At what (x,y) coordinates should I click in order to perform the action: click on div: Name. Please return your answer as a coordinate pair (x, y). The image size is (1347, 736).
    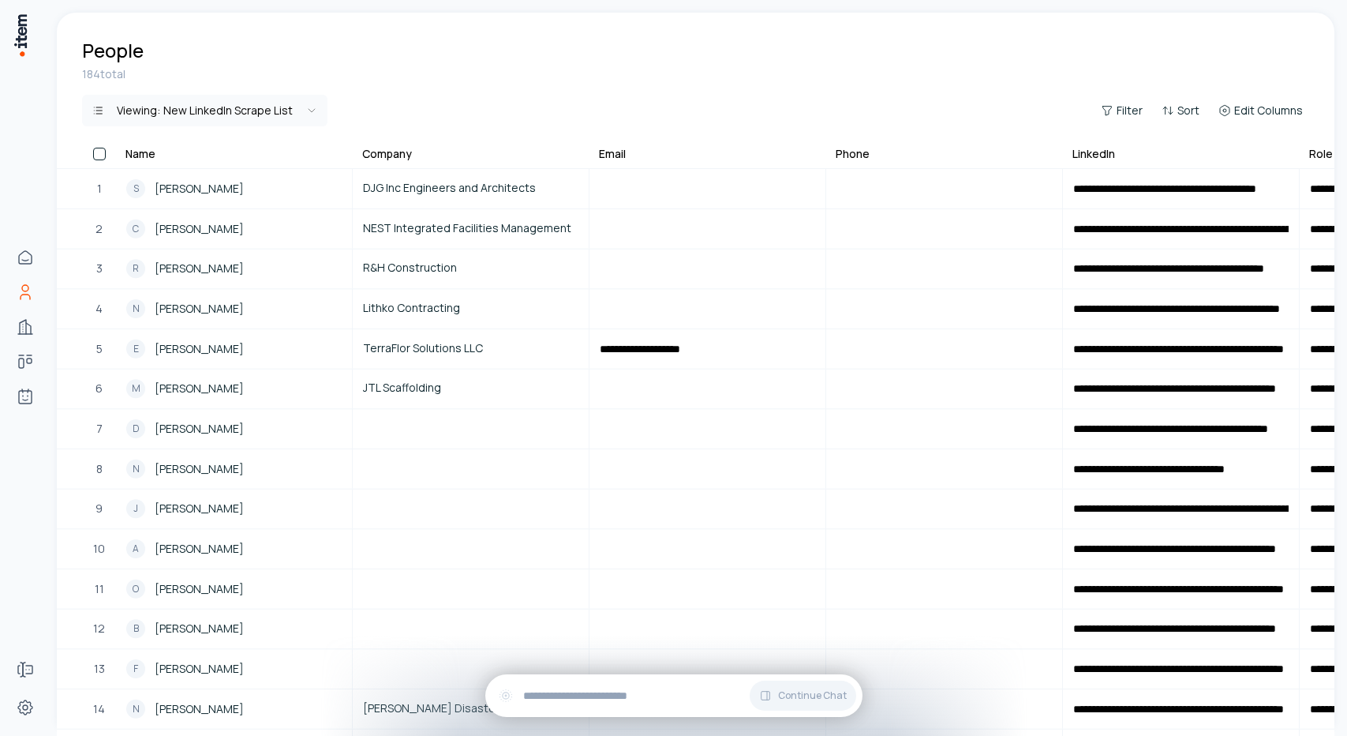
    Looking at the image, I should click on (141, 154).